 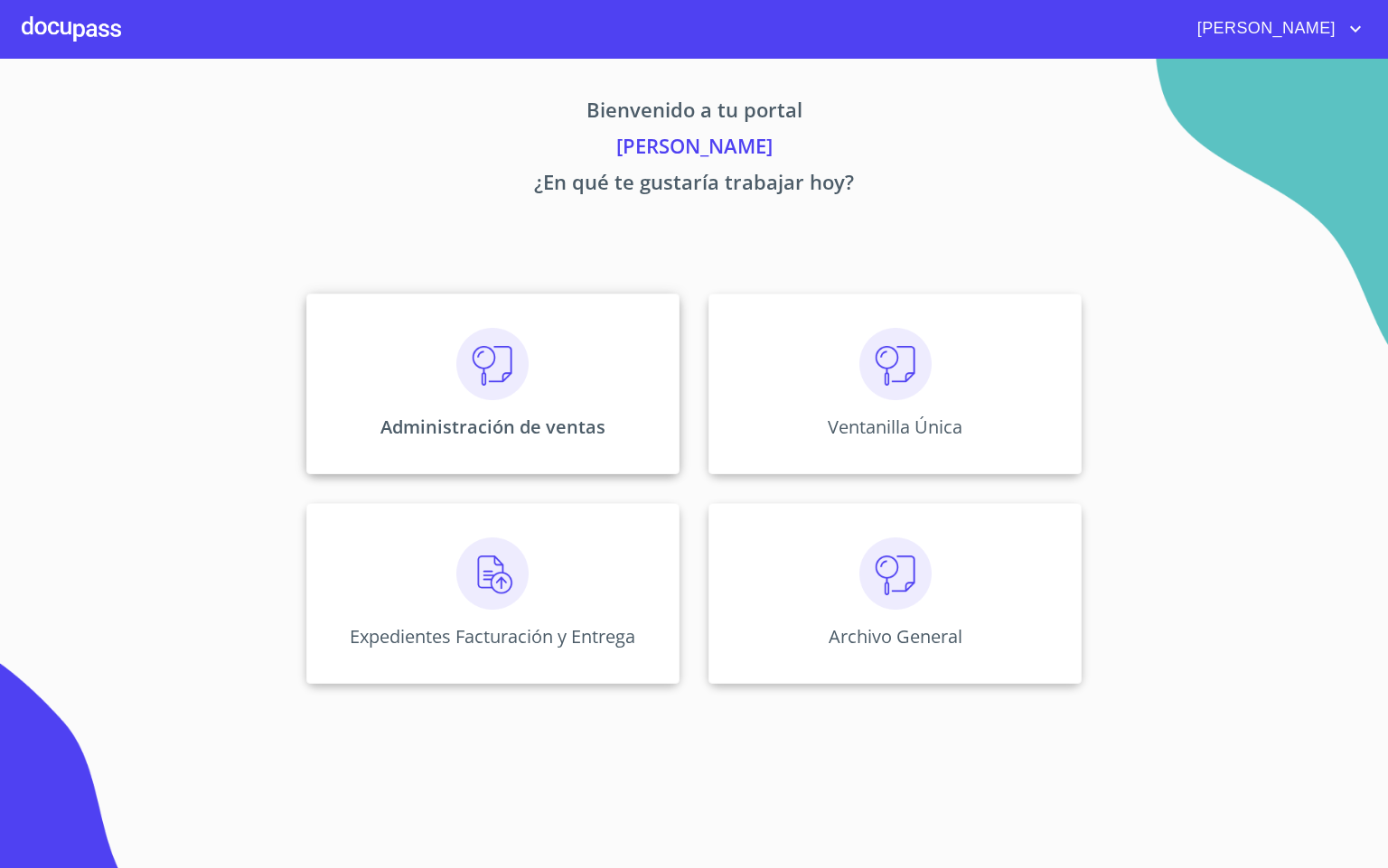 I want to click on p: Administración de ventas, so click(x=492, y=427).